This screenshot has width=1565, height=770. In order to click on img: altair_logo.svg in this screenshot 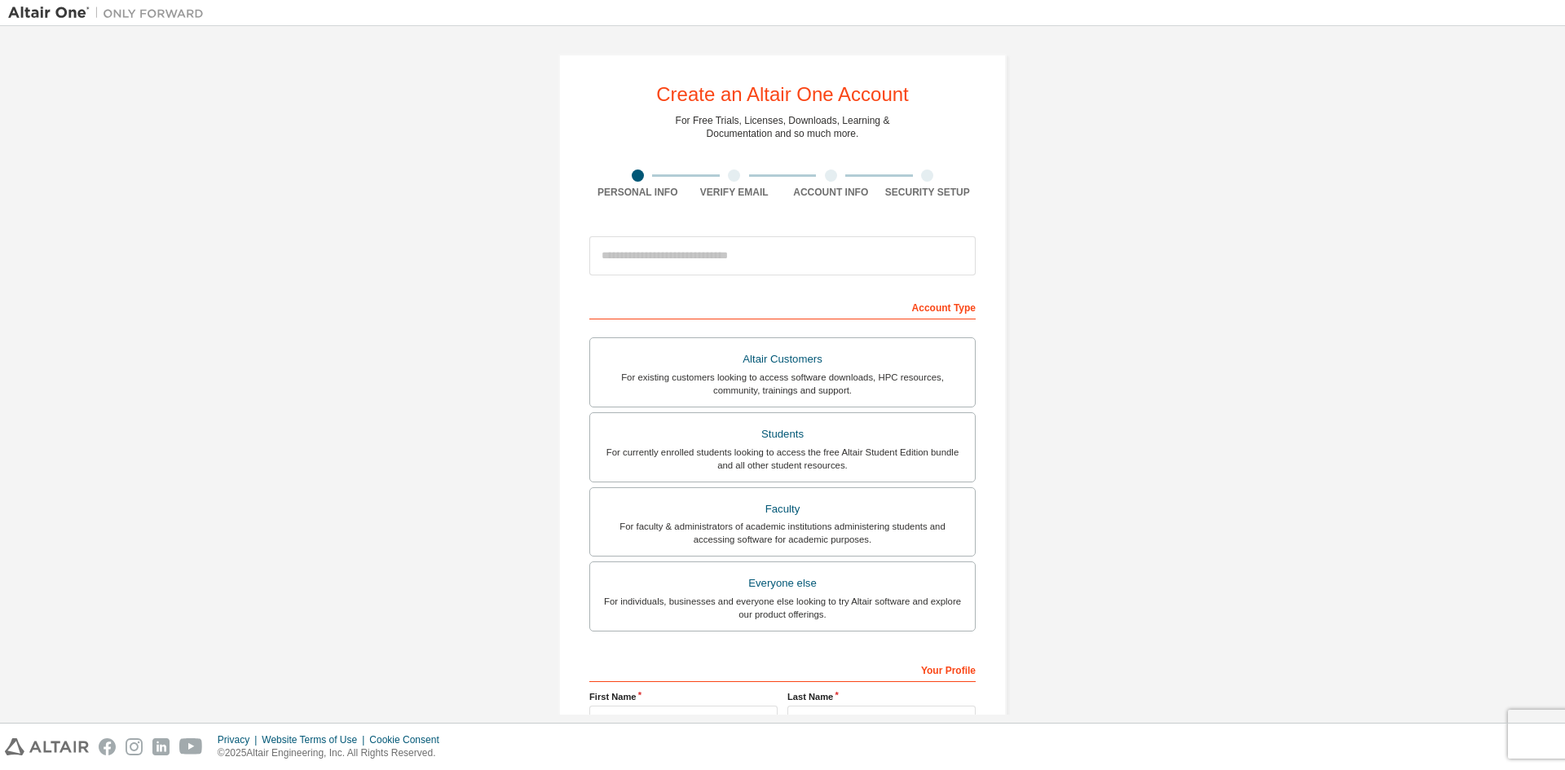, I will do `click(46, 747)`.